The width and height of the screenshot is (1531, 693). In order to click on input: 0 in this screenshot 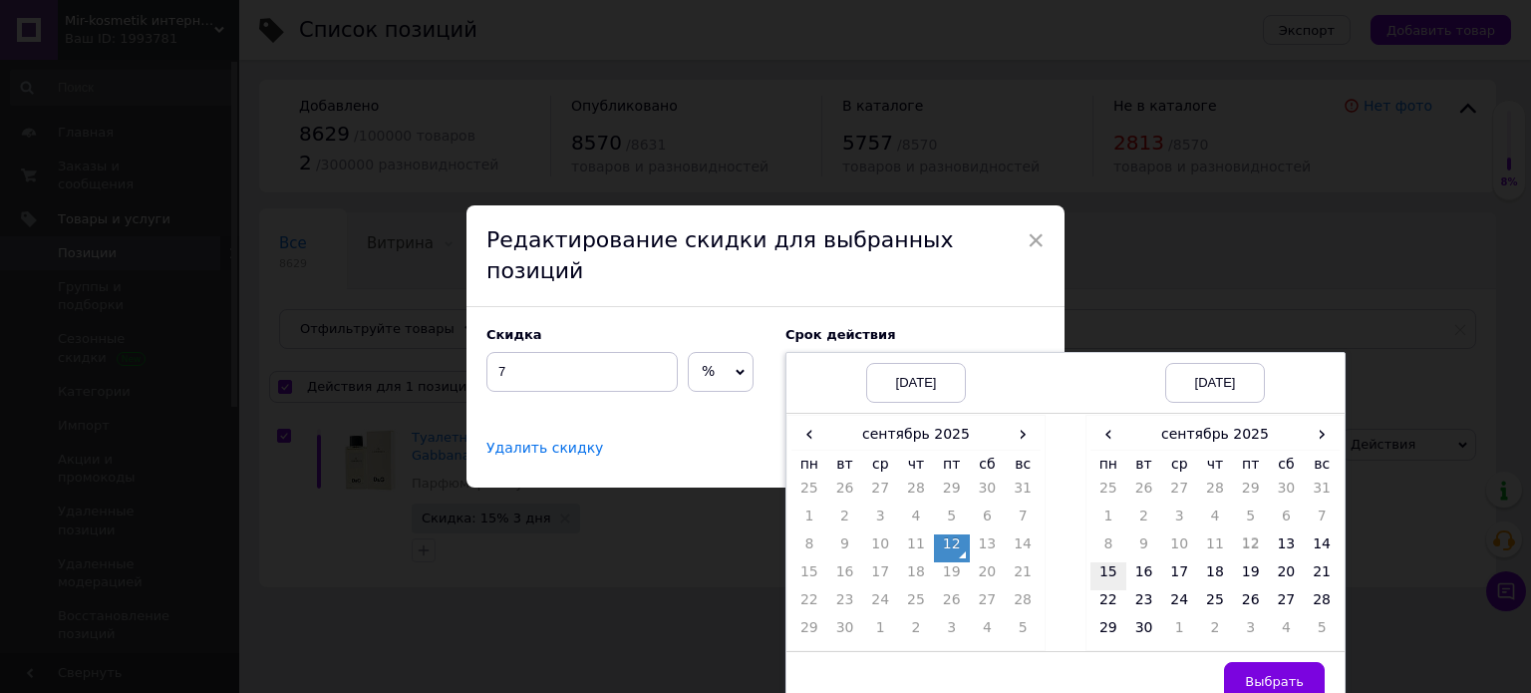, I will do `click(582, 372)`.